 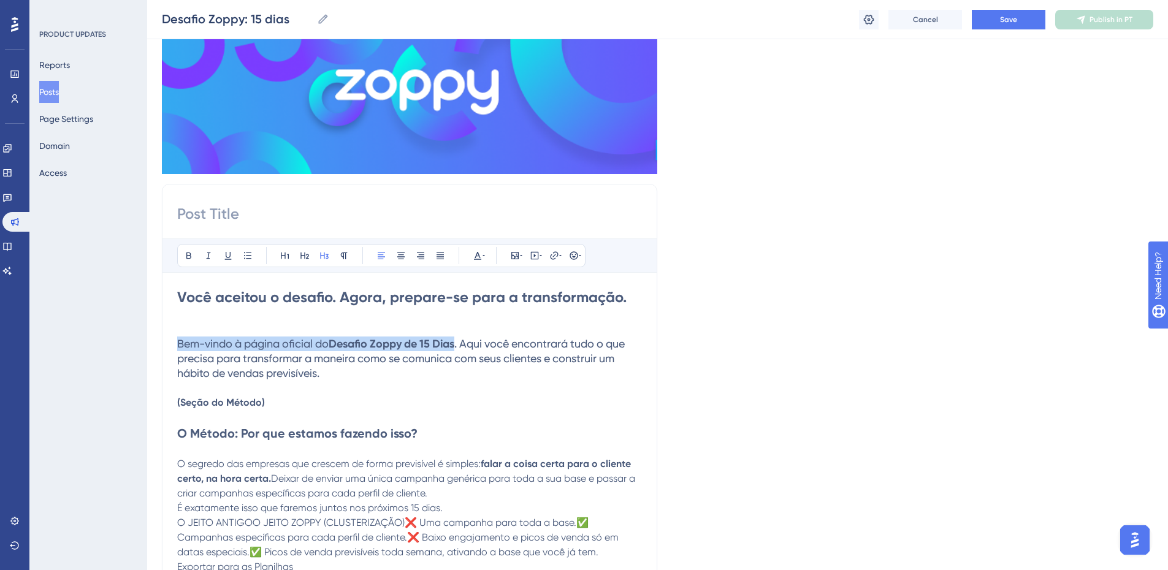 What do you see at coordinates (72, 34) in the screenshot?
I see `div: PRODUCT UPDATES` at bounding box center [72, 34].